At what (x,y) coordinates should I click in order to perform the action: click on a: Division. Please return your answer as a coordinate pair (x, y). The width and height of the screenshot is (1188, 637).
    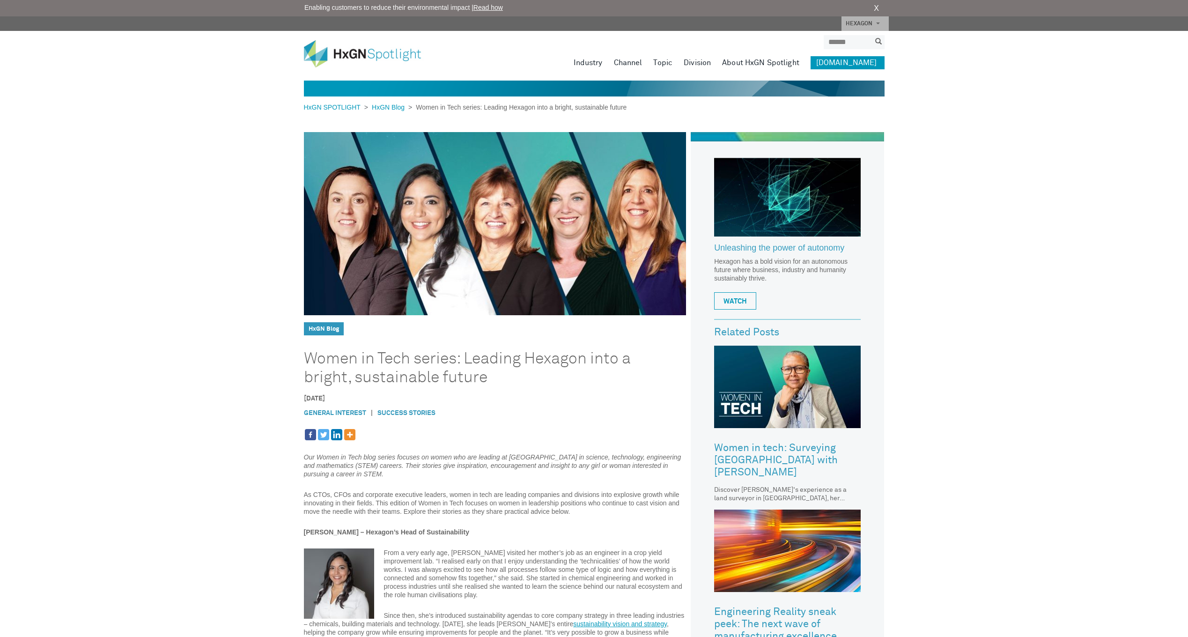
    Looking at the image, I should click on (697, 63).